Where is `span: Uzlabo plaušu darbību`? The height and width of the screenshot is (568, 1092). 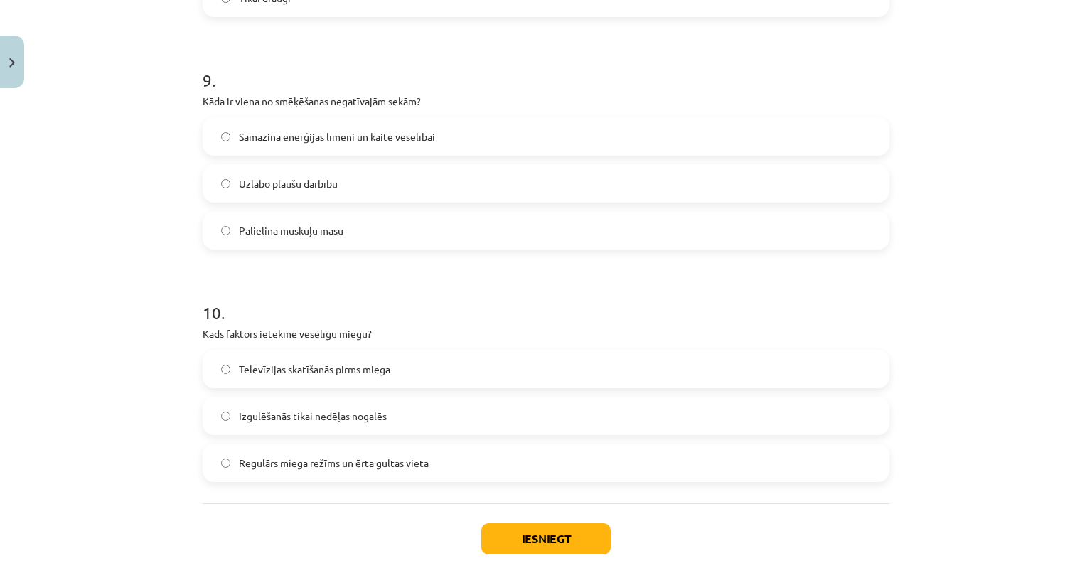 span: Uzlabo plaušu darbību is located at coordinates (288, 183).